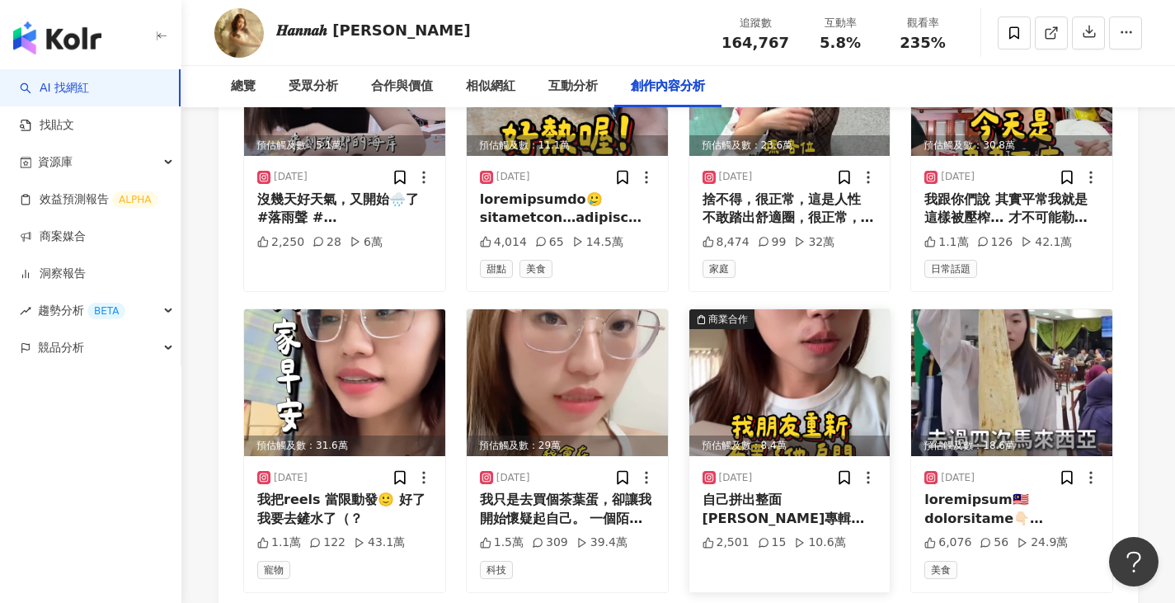  What do you see at coordinates (550, 543) in the screenshot?
I see `div: 309` at bounding box center [550, 543].